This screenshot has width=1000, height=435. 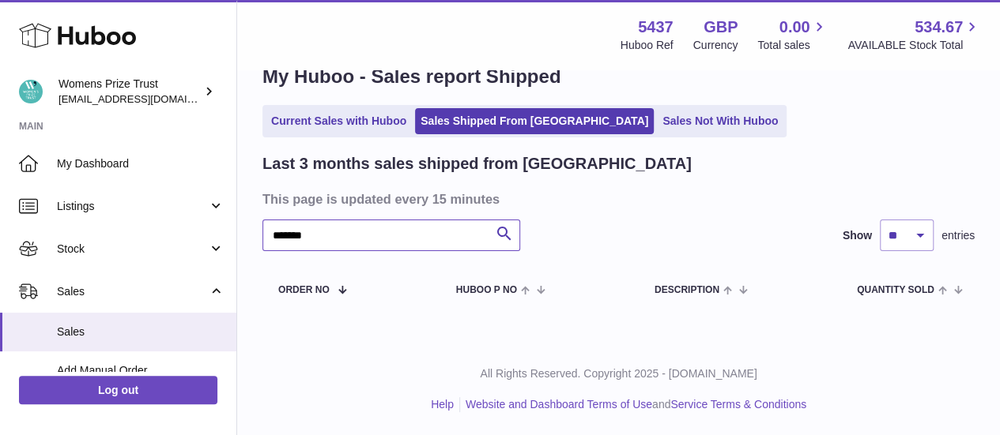 I want to click on strong: GBP, so click(x=720, y=27).